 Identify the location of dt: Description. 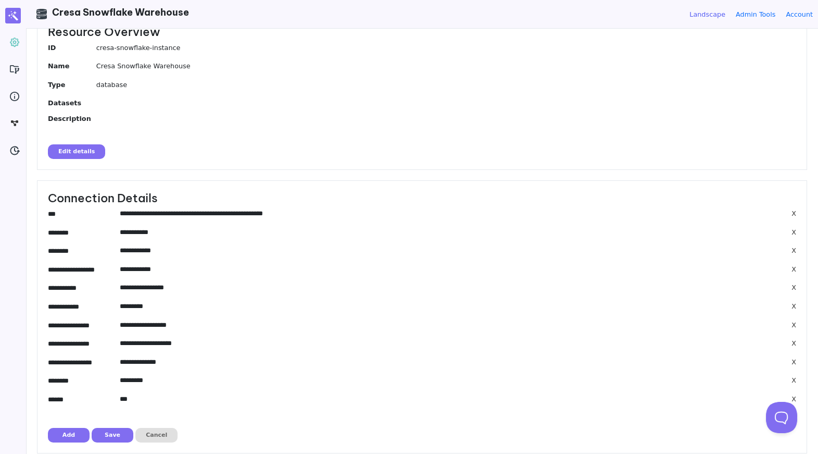
(72, 118).